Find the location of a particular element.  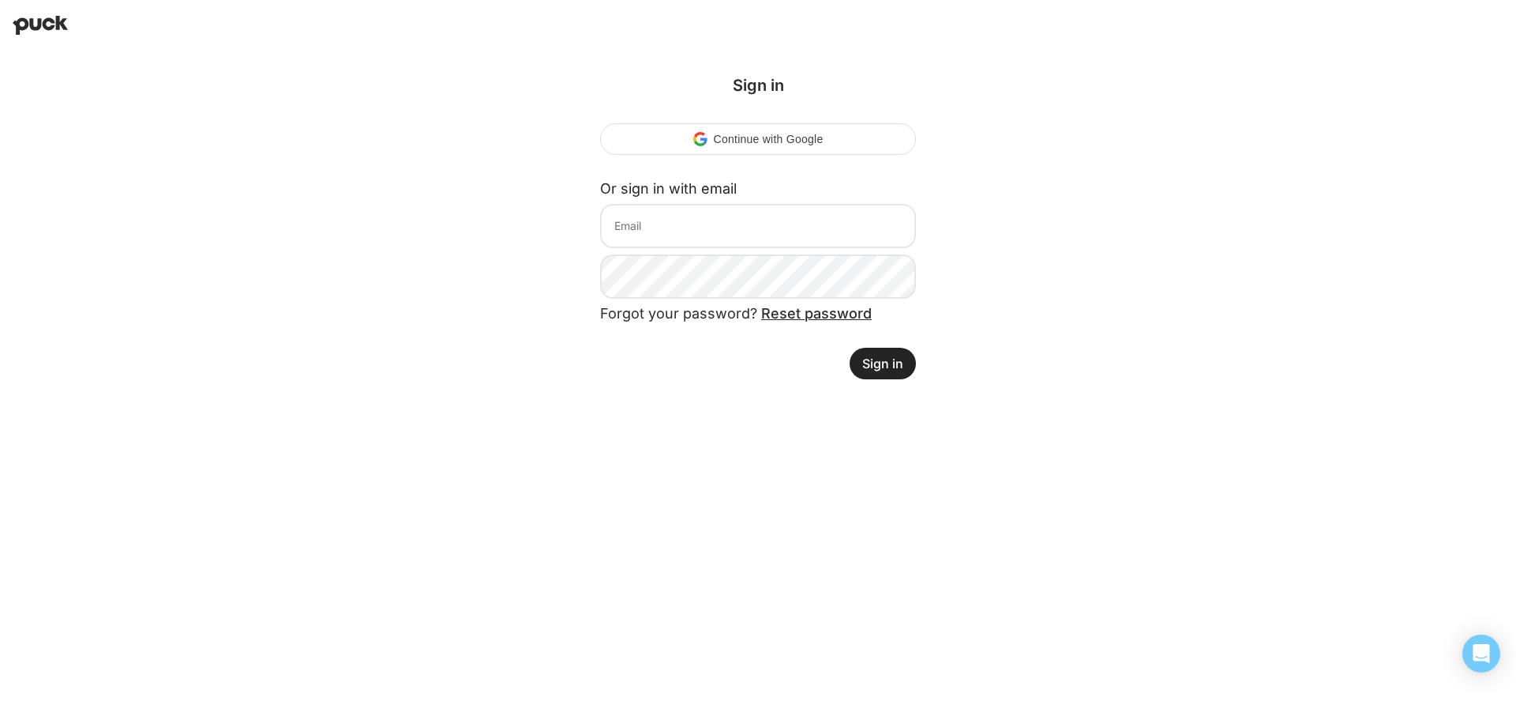

label: Or sign in with email is located at coordinates (668, 188).